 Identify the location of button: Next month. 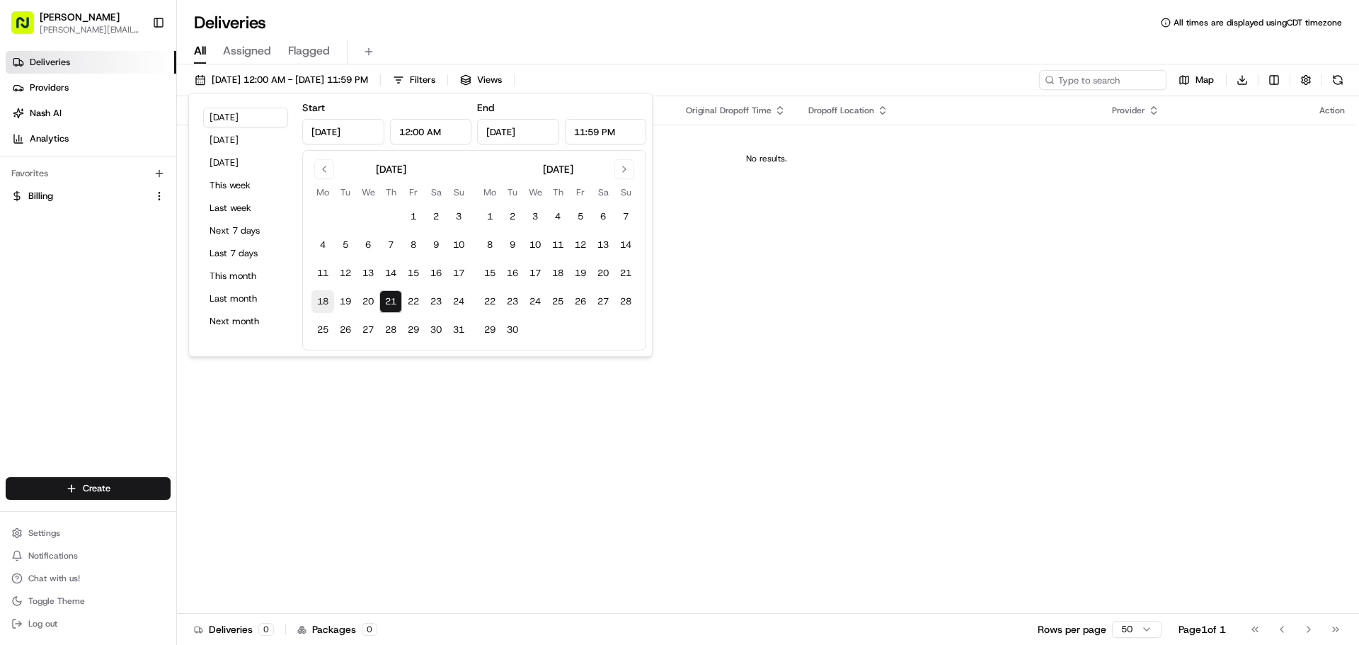
(246, 321).